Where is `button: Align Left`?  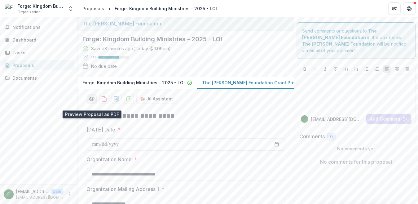 button: Align Left is located at coordinates (387, 69).